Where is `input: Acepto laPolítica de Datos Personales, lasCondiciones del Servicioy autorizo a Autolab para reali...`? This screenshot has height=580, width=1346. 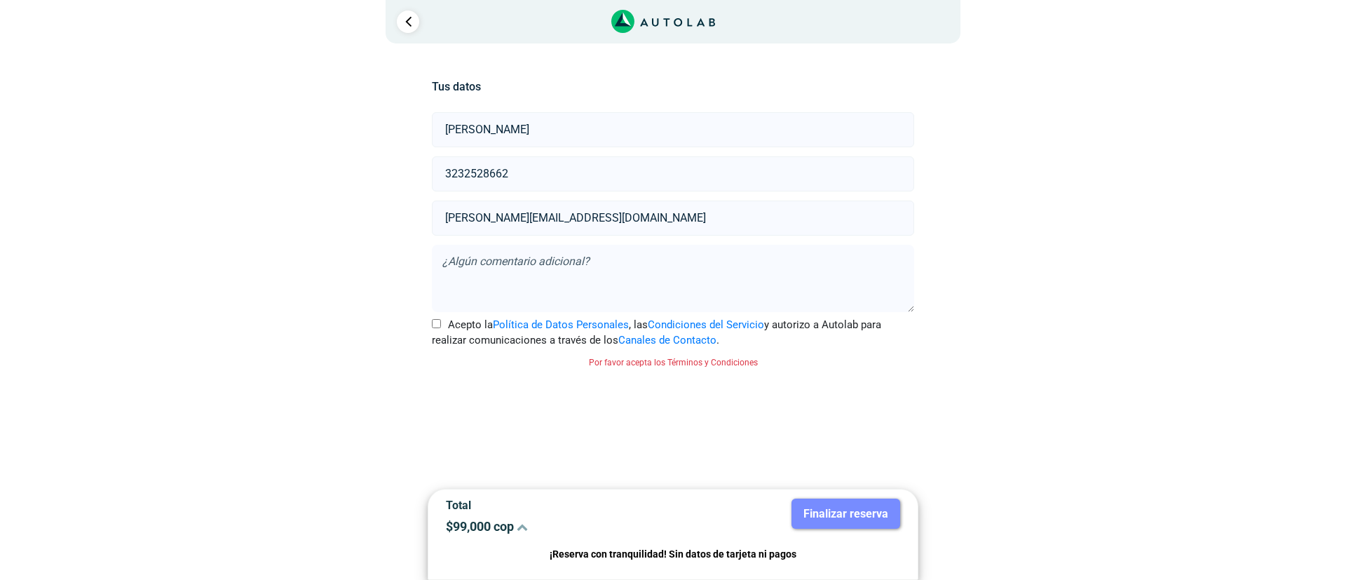 input: Acepto laPolítica de Datos Personales, lasCondiciones del Servicioy autorizo a Autolab para reali... is located at coordinates (436, 323).